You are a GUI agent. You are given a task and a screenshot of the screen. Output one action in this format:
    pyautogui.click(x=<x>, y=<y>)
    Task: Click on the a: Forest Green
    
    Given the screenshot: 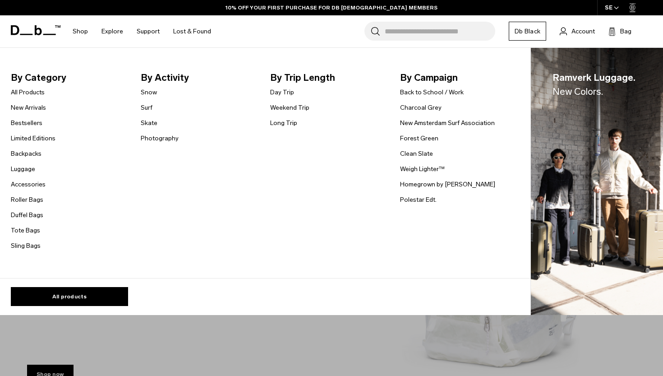 What is the action you would take?
    pyautogui.click(x=419, y=138)
    